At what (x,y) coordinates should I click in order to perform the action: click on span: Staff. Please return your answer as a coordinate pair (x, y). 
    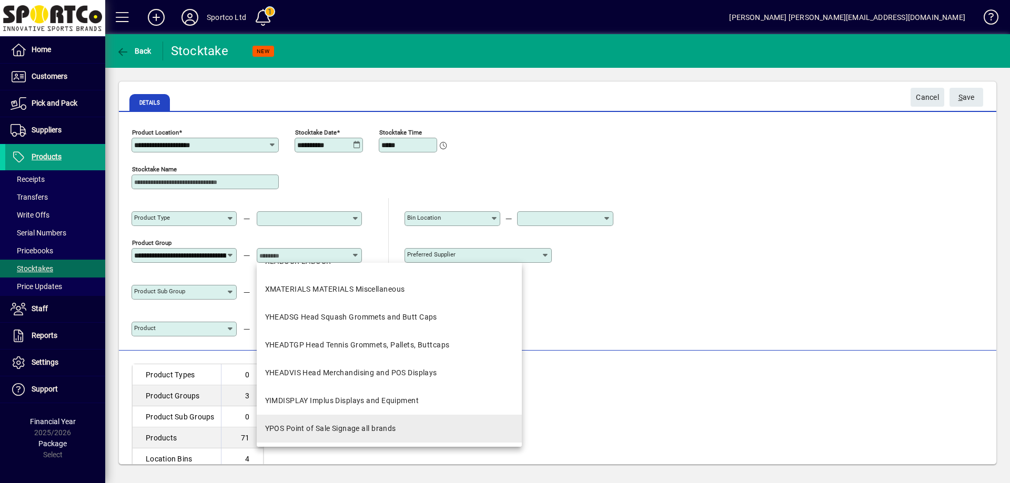
    Looking at the image, I should click on (39, 309).